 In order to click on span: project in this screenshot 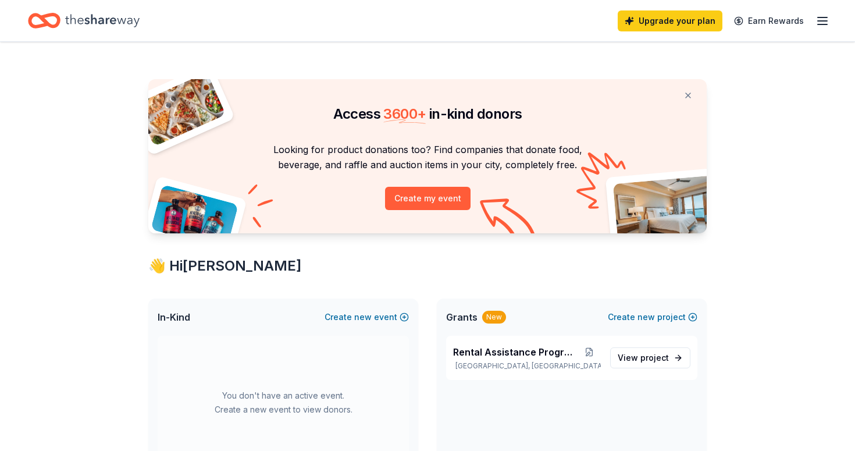, I will do `click(654, 357)`.